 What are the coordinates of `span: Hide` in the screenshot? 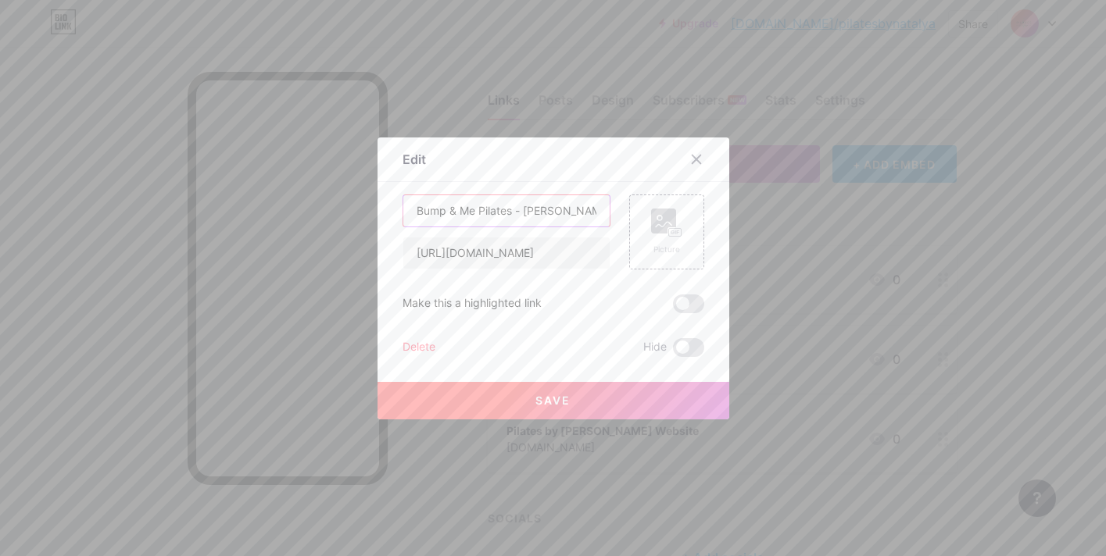 It's located at (655, 348).